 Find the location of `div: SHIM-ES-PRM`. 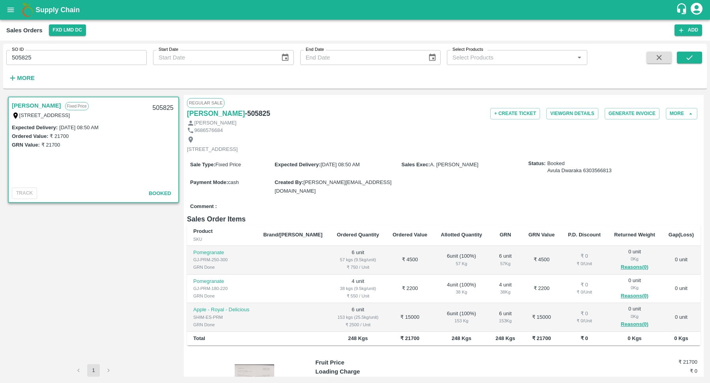

div: SHIM-ES-PRM is located at coordinates (222, 318).